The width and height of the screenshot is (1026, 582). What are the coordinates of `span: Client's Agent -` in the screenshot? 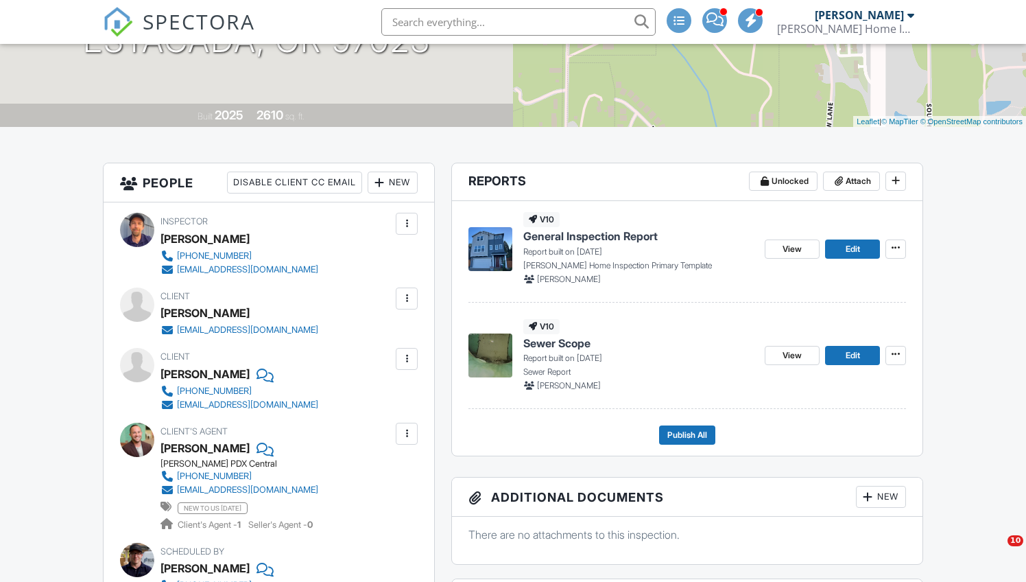 It's located at (210, 524).